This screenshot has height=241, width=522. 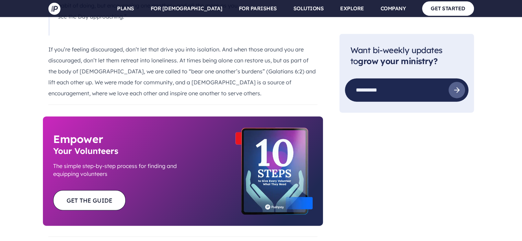 I want to click on span: The simple step-by-step process for finding and equipping volunteers, so click(x=118, y=170).